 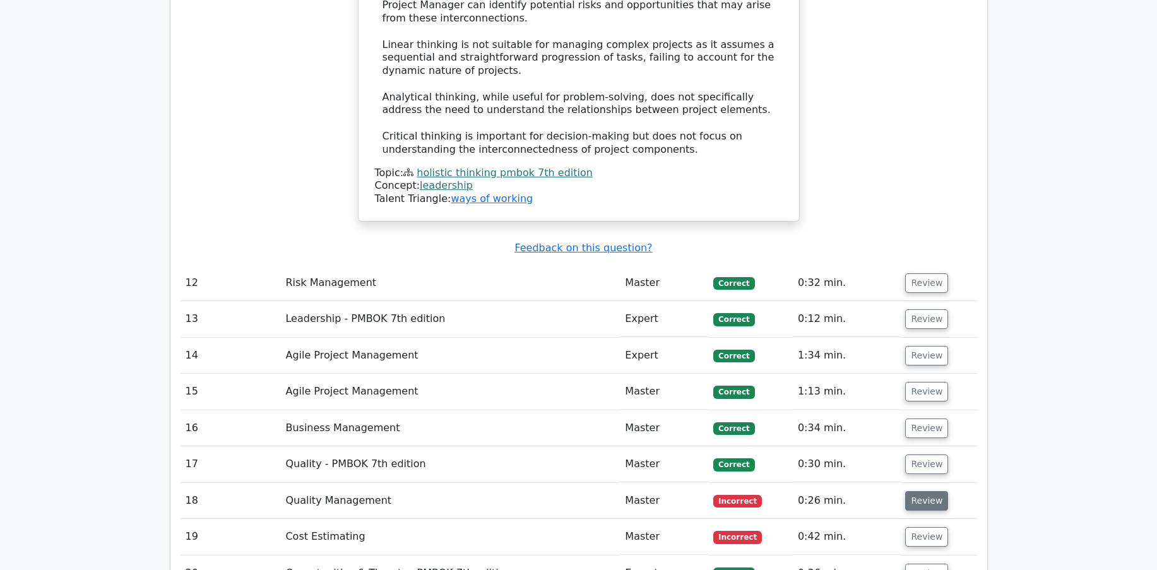 What do you see at coordinates (583, 247) in the screenshot?
I see `a: Feedback on this question?` at bounding box center [583, 247].